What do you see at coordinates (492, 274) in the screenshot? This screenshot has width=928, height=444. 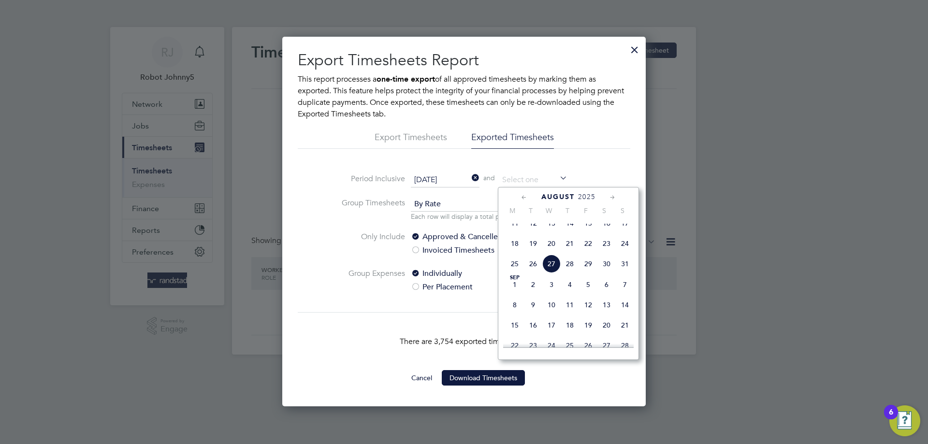 I see `label: Individually` at bounding box center [492, 274].